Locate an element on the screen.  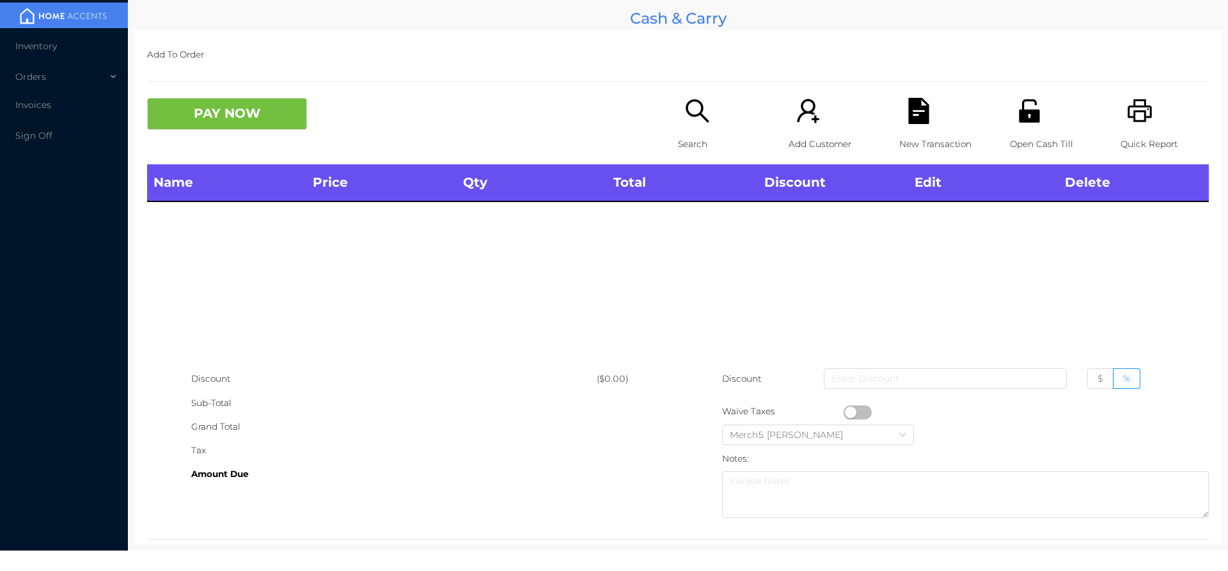
span: Invoices is located at coordinates (33, 105).